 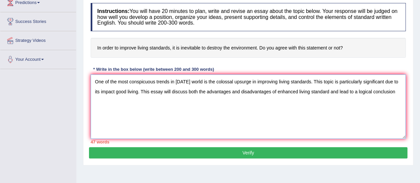 I want to click on a: Your Account, so click(x=38, y=58).